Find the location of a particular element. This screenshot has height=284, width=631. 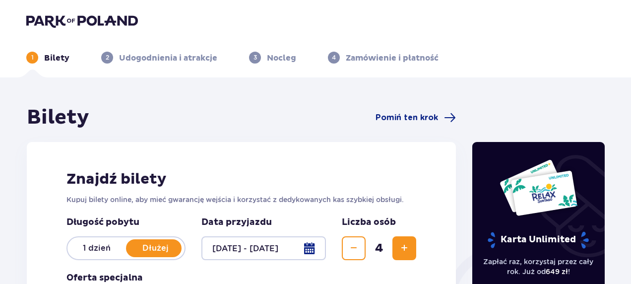

p: Liczba osób is located at coordinates (369, 222).